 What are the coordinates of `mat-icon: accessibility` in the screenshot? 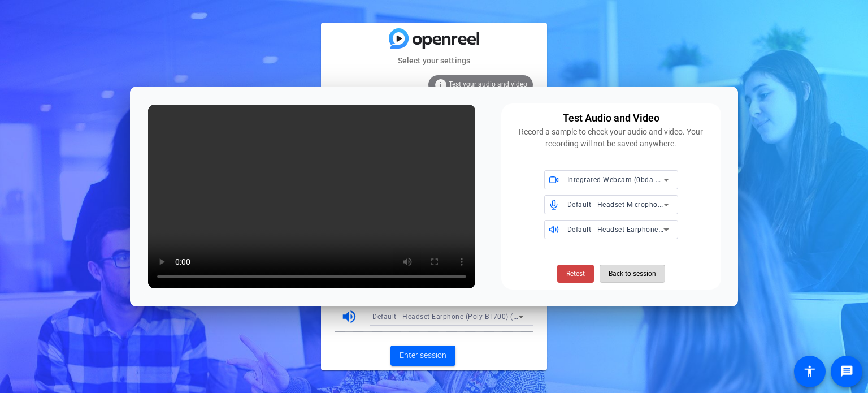 It's located at (809, 371).